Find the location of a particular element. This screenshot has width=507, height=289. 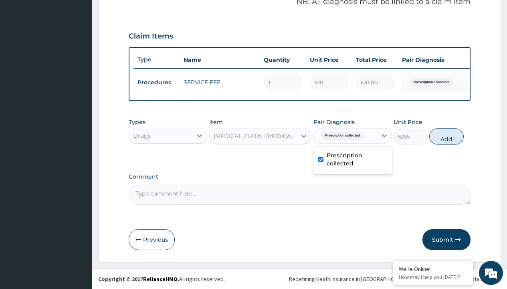

button: Previous is located at coordinates (151, 239).